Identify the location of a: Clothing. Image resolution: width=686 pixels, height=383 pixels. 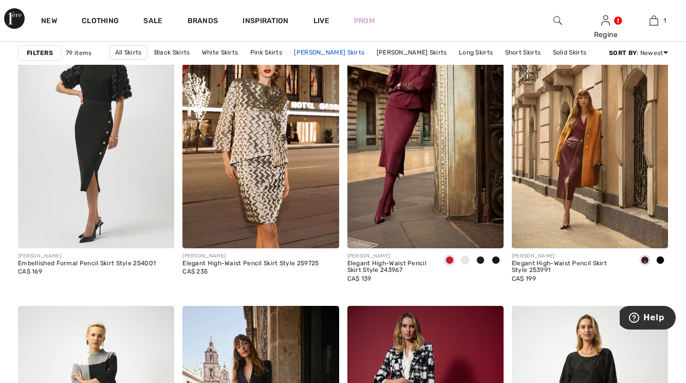
(100, 22).